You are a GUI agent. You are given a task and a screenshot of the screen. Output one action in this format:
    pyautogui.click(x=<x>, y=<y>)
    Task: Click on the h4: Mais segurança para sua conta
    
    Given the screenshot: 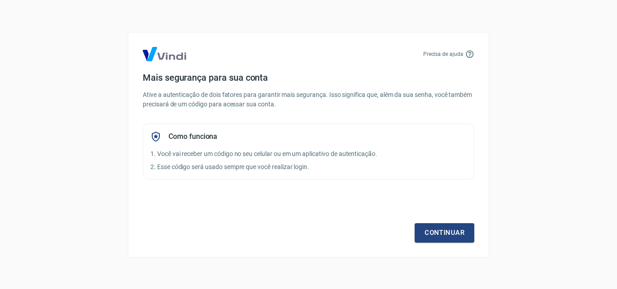 What is the action you would take?
    pyautogui.click(x=308, y=78)
    